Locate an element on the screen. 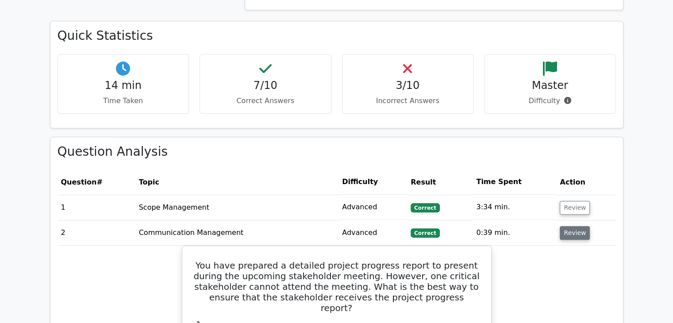  p: Incorrect Answers is located at coordinates (408, 101).